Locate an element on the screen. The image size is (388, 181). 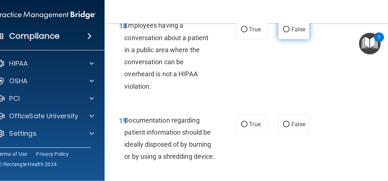
p: PCI is located at coordinates (15, 99).